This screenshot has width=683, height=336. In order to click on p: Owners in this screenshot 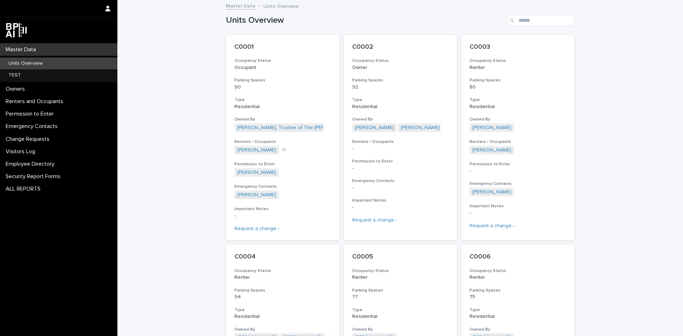, I will do `click(17, 89)`.